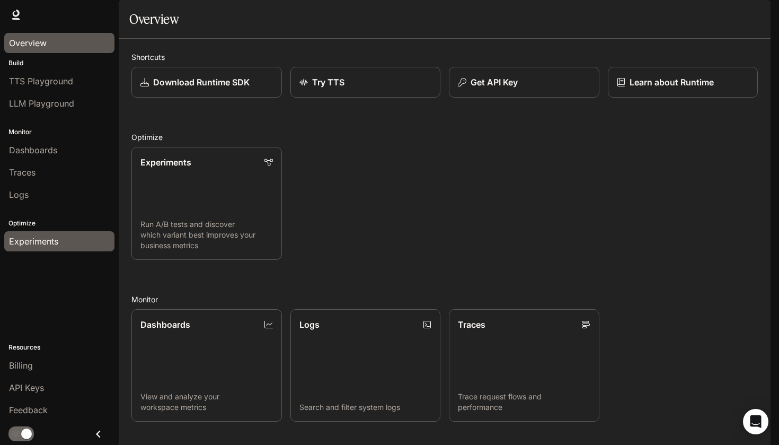 The height and width of the screenshot is (445, 779). What do you see at coordinates (309, 324) in the screenshot?
I see `p: Logs` at bounding box center [309, 324].